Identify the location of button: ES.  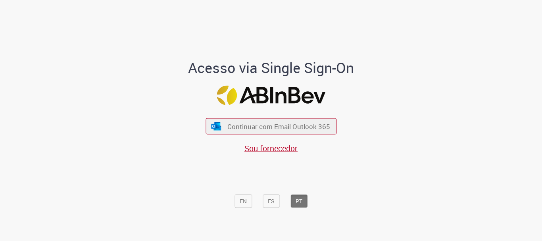
(271, 201).